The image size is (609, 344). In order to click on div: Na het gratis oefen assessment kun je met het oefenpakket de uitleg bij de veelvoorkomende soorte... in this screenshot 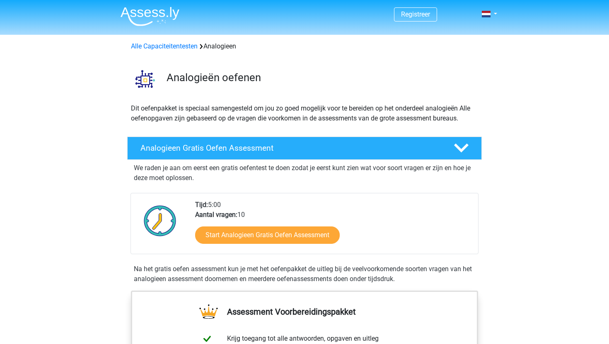, I will do `click(305, 274)`.